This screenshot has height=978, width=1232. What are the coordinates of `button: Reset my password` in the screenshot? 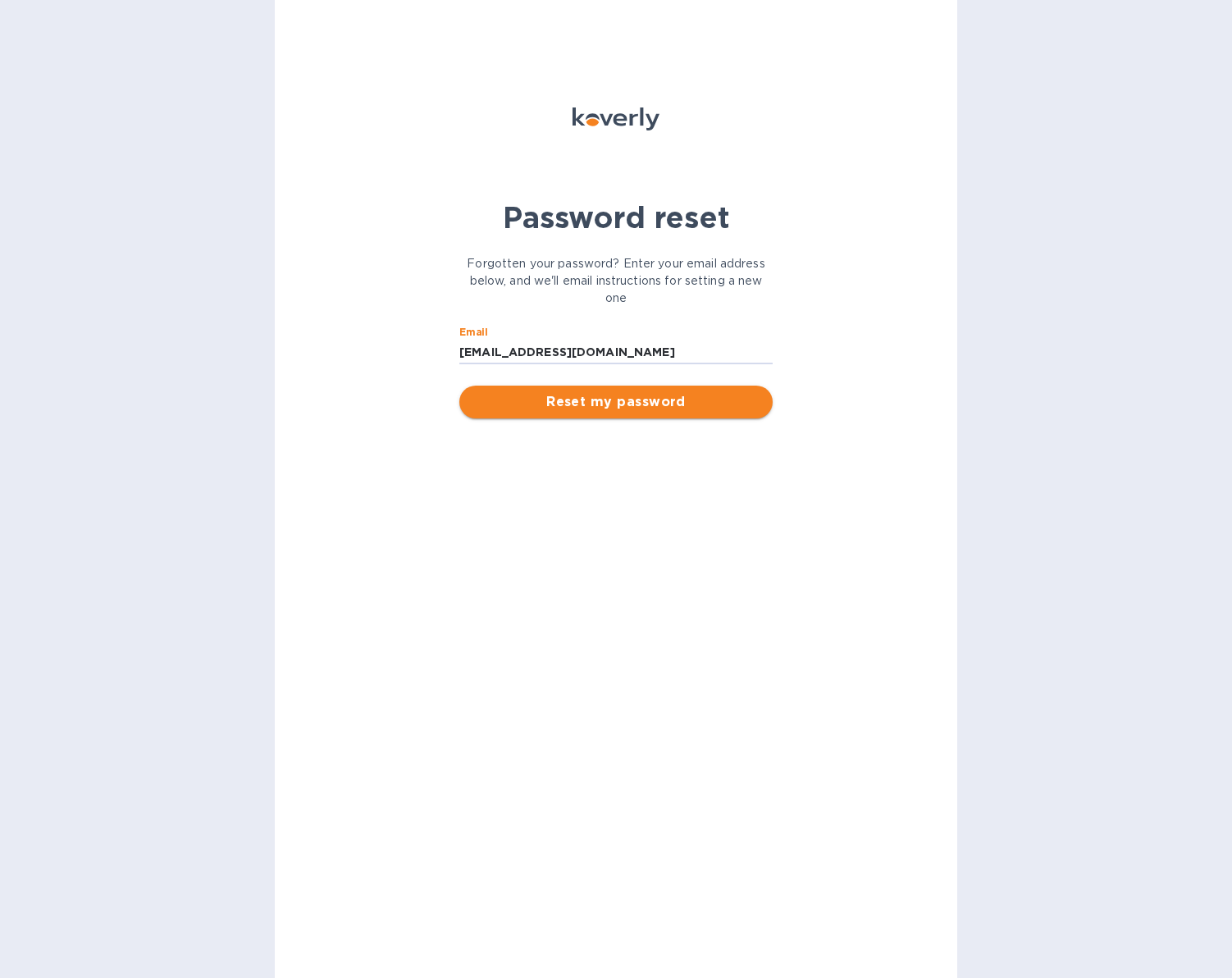 It's located at (616, 402).